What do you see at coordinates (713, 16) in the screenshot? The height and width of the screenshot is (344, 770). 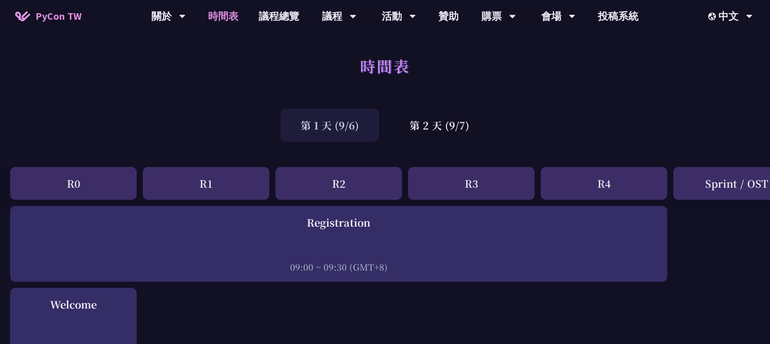 I see `img: Locale Icon` at bounding box center [713, 16].